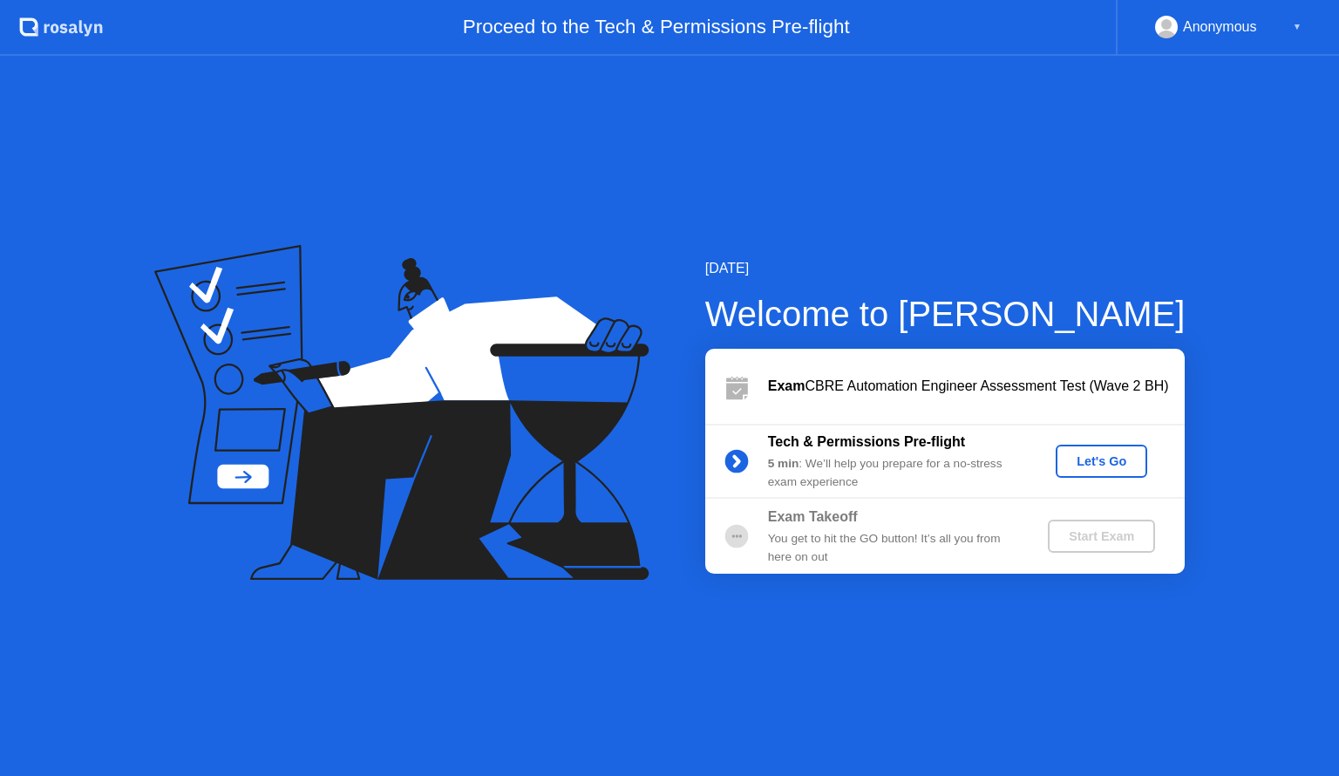 Image resolution: width=1339 pixels, height=776 pixels. Describe the element at coordinates (1101, 461) in the screenshot. I see `div: Let's Go` at that location.